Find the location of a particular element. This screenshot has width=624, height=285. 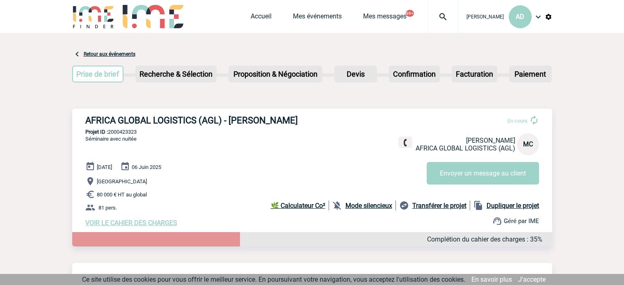

button: Envoyer un message au client is located at coordinates (483, 173).